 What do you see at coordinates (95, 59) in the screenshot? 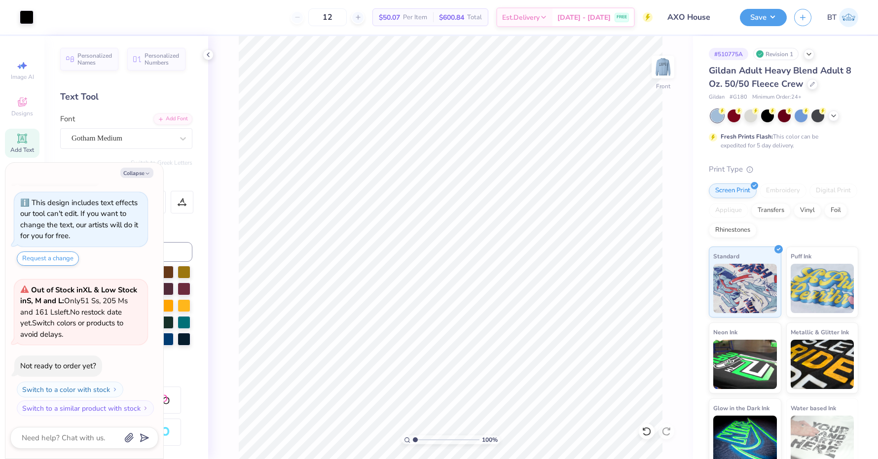
I see `span: Personalized Names` at bounding box center [95, 59].